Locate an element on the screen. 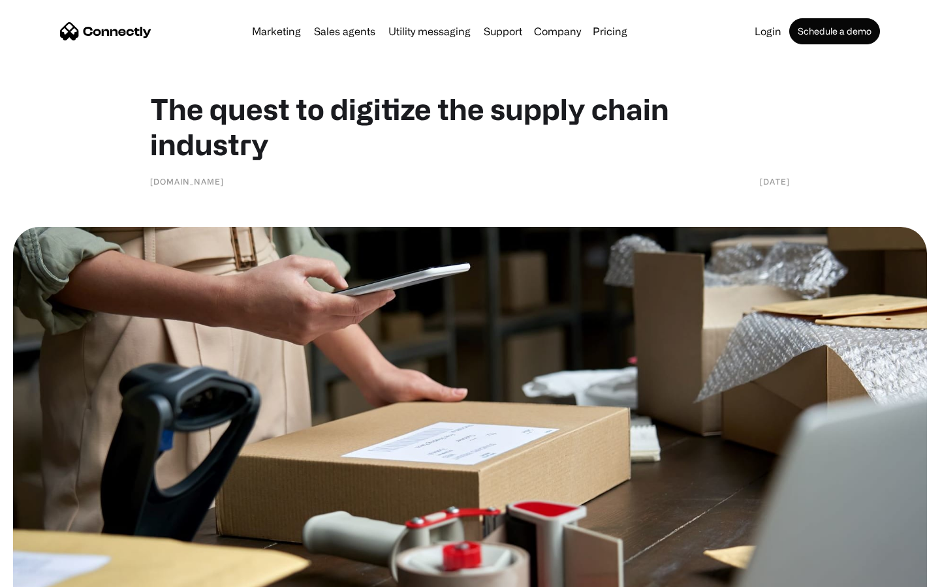 This screenshot has height=587, width=940. a: Support is located at coordinates (502, 31).